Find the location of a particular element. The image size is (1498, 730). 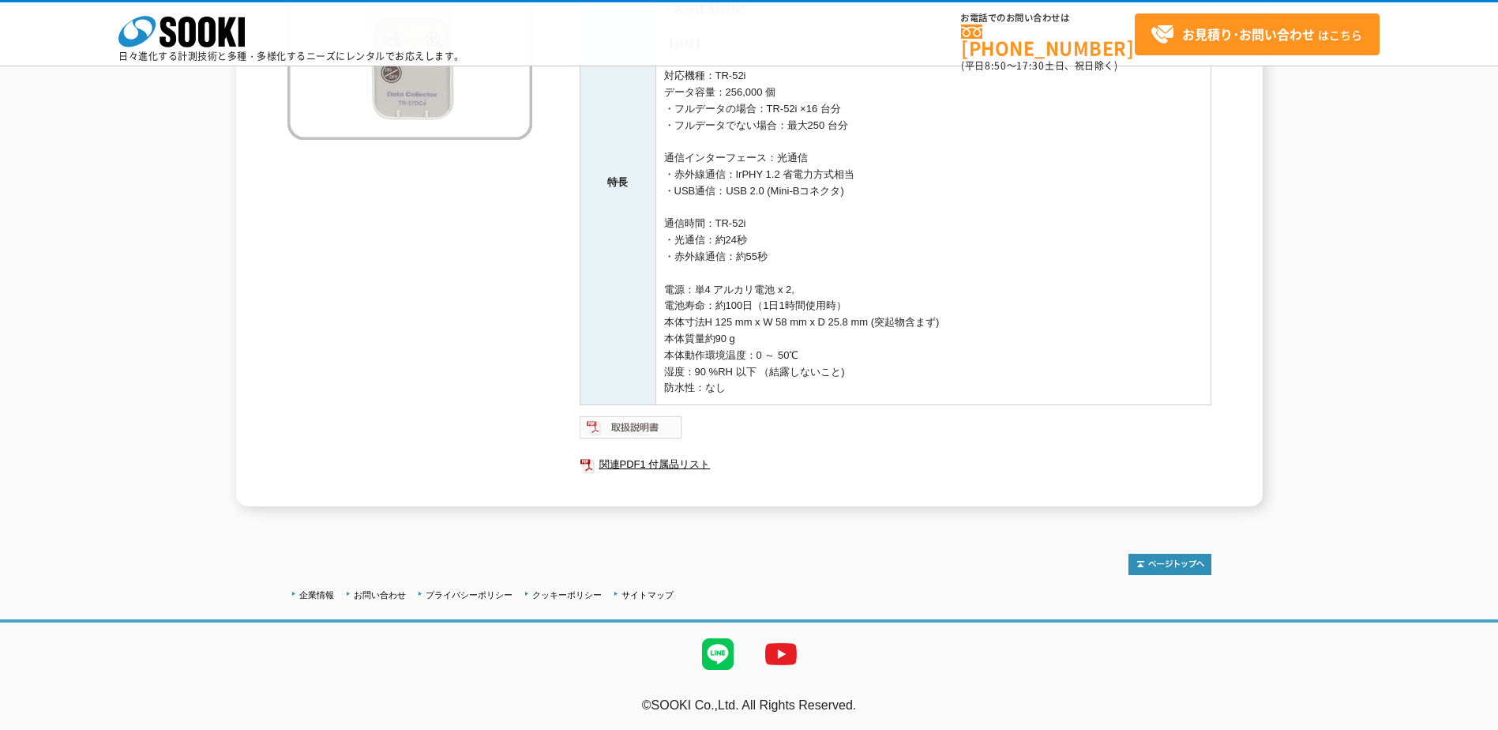

span: お電話でのお問い合わせは is located at coordinates (1048, 18).